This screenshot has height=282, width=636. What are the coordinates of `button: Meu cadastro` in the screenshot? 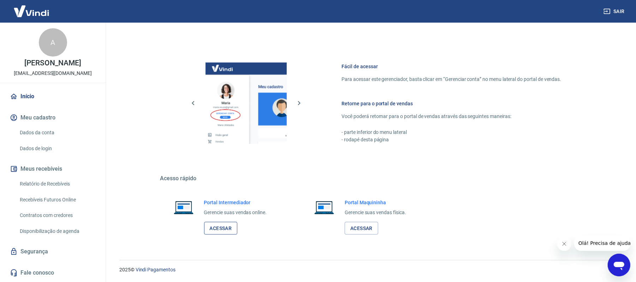 It's located at (53, 118).